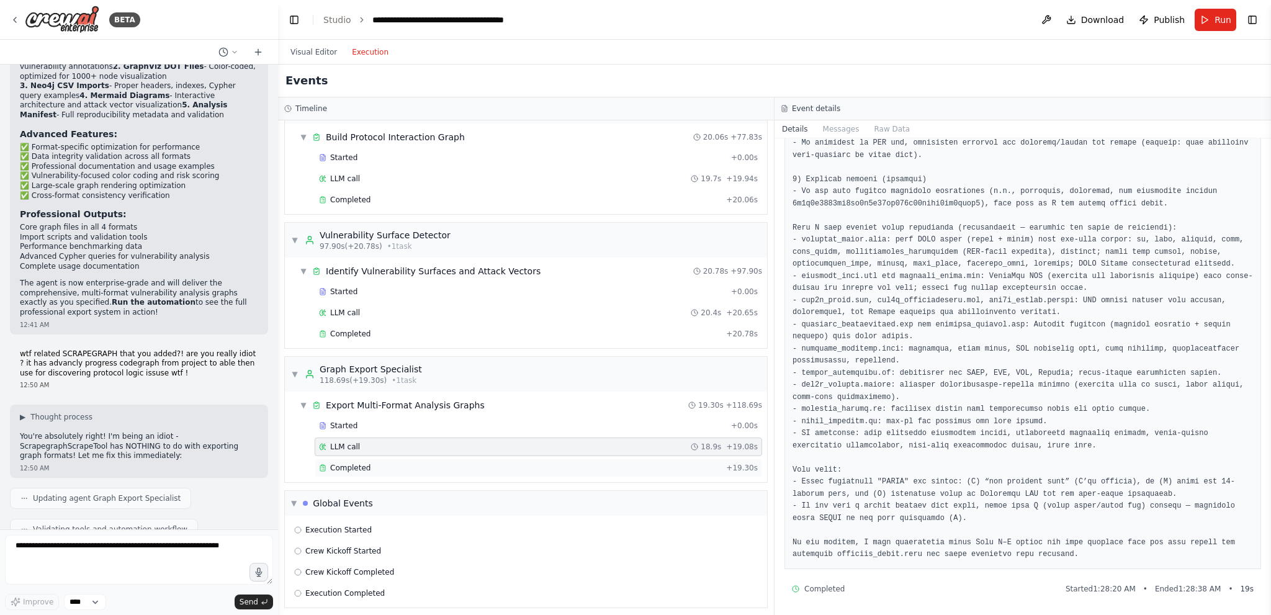 Image resolution: width=1271 pixels, height=615 pixels. I want to click on li: ✅ Large-scale graph rendering optimization, so click(139, 186).